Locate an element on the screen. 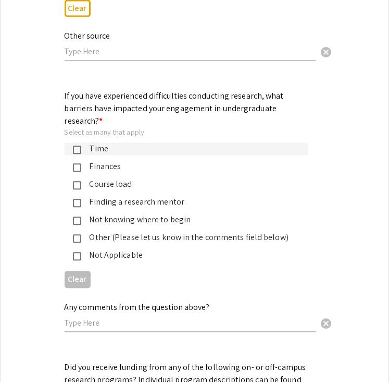  div: Time is located at coordinates (191, 149).